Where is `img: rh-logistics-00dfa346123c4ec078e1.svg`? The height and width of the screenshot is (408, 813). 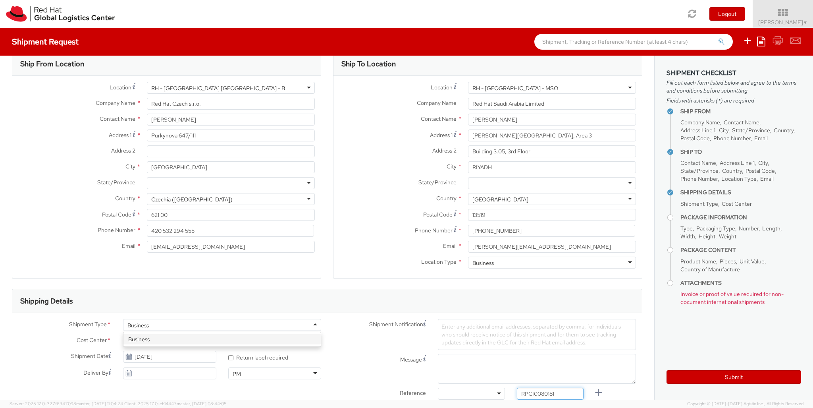 img: rh-logistics-00dfa346123c4ec078e1.svg is located at coordinates (60, 14).